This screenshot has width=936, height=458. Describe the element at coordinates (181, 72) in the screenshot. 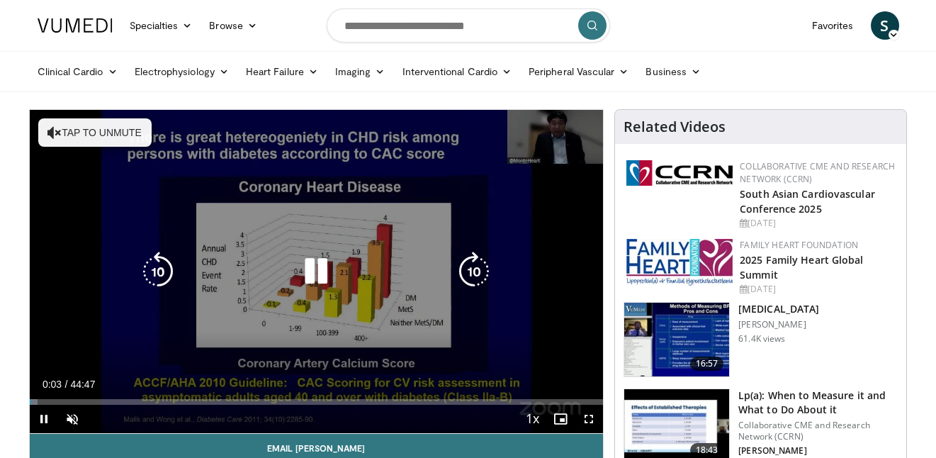

I see `a: Electrophysiology` at that location.